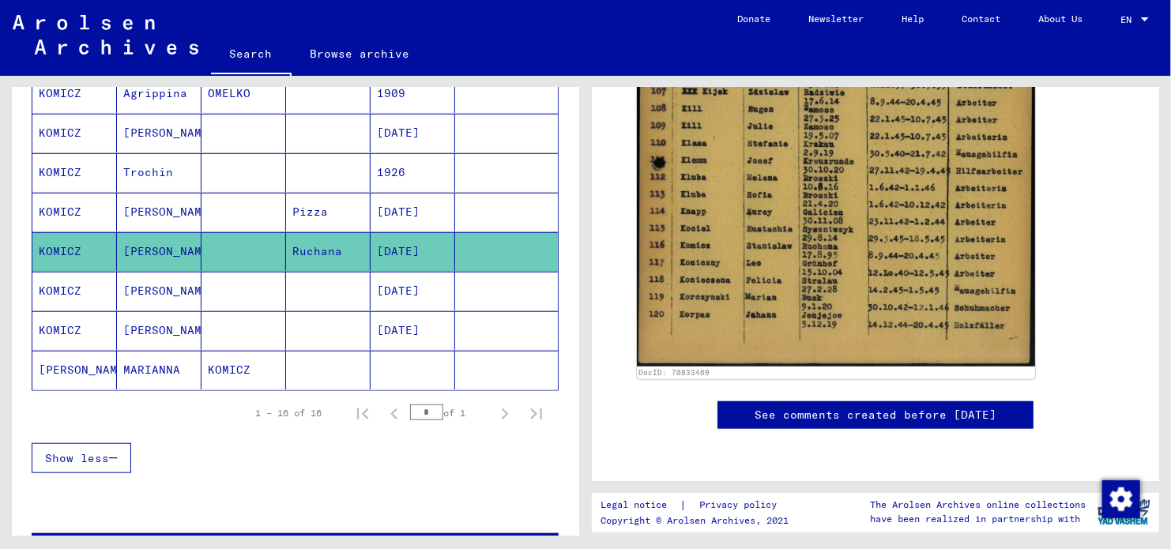 This screenshot has height=549, width=1171. What do you see at coordinates (394, 413) in the screenshot?
I see `button: Previous page` at bounding box center [394, 413].